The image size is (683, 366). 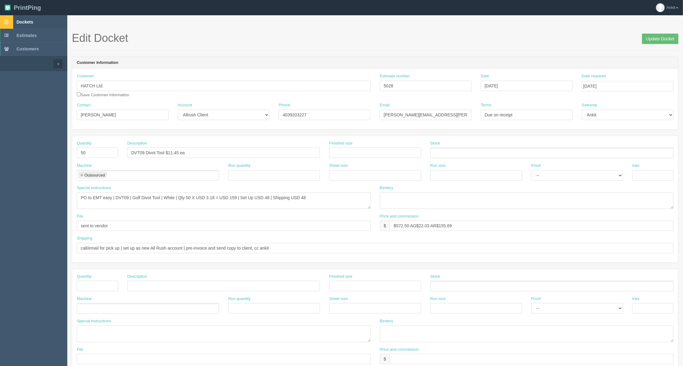 I want to click on label: Contact, so click(x=84, y=105).